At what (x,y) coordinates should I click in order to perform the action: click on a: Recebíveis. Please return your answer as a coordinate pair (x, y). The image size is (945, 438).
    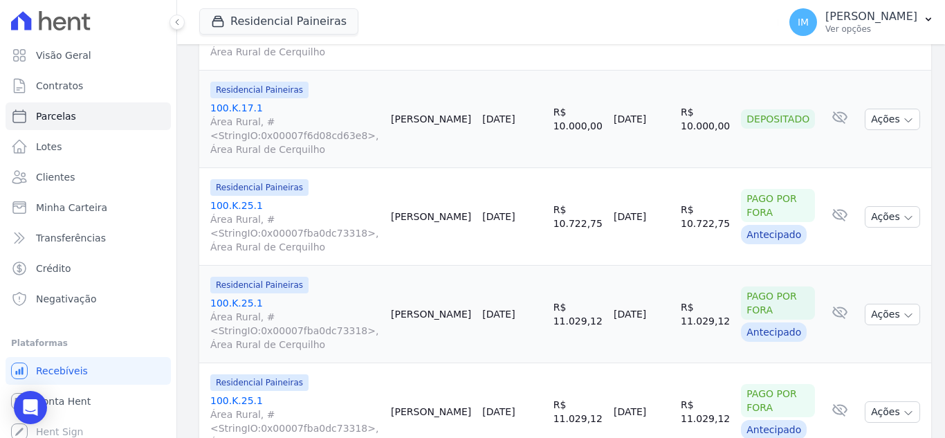
    Looking at the image, I should click on (88, 371).